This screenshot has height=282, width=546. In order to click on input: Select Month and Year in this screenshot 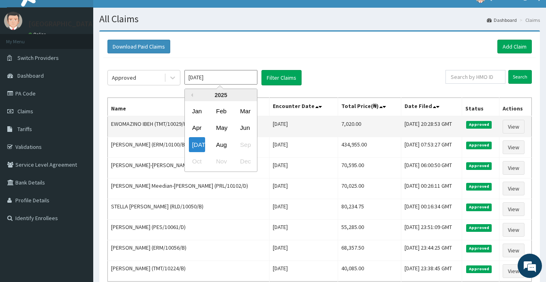, I will do `click(221, 77)`.